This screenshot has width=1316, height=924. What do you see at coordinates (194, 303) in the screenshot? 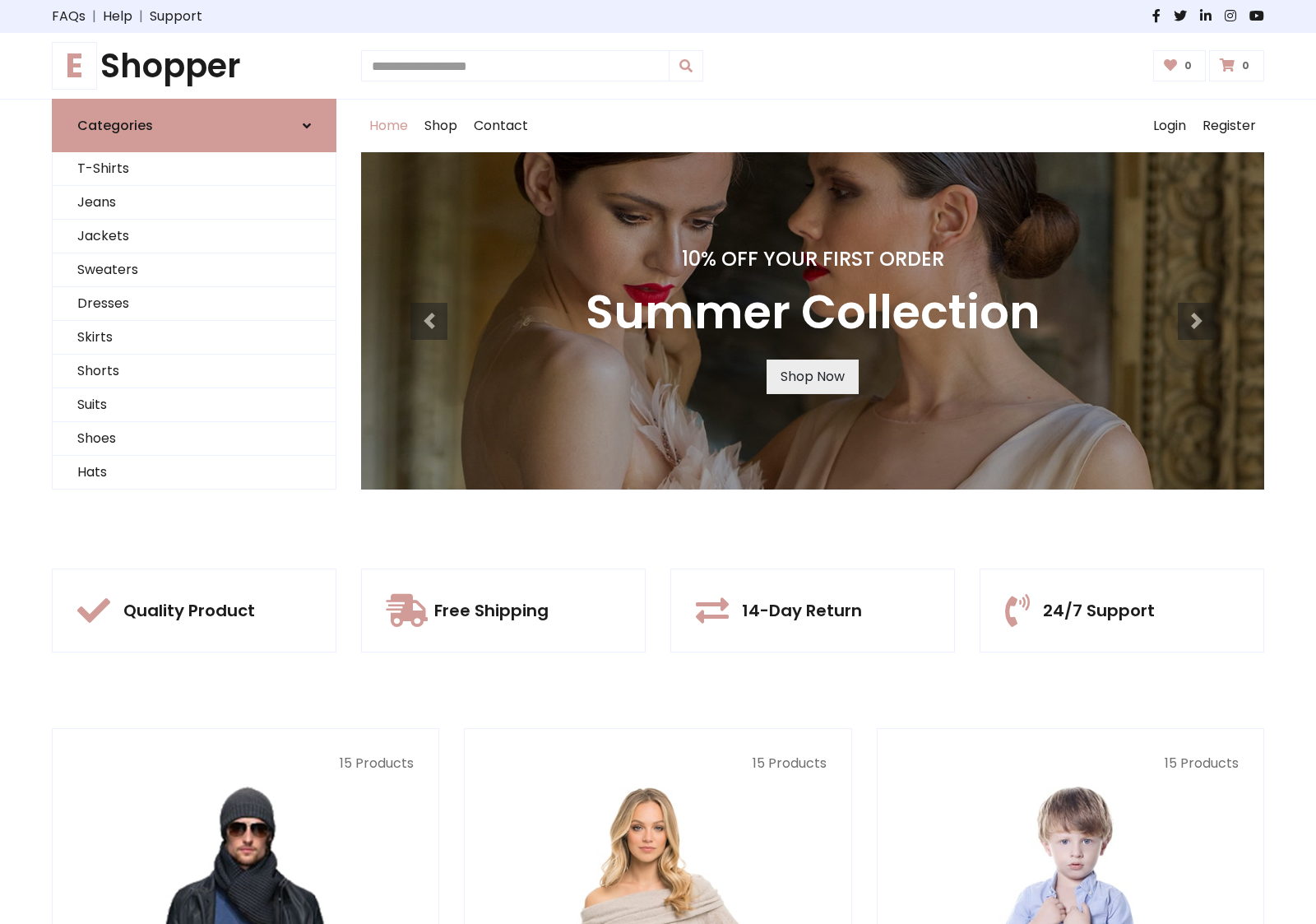
I see `a: Dresses` at bounding box center [194, 303].